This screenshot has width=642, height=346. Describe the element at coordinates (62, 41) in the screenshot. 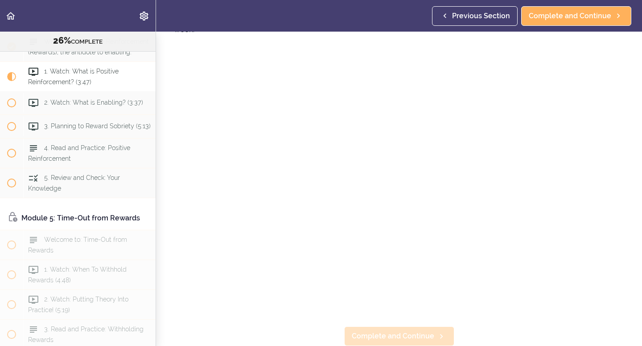

I see `span: 26%` at that location.